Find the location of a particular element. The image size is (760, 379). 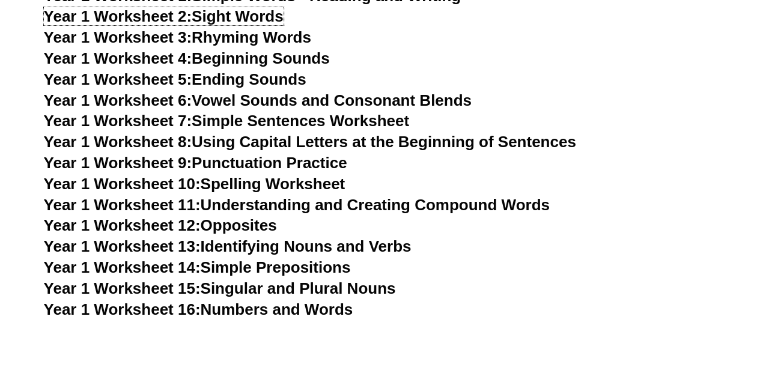

span: Year 1 Worksheet 11: is located at coordinates (122, 205).